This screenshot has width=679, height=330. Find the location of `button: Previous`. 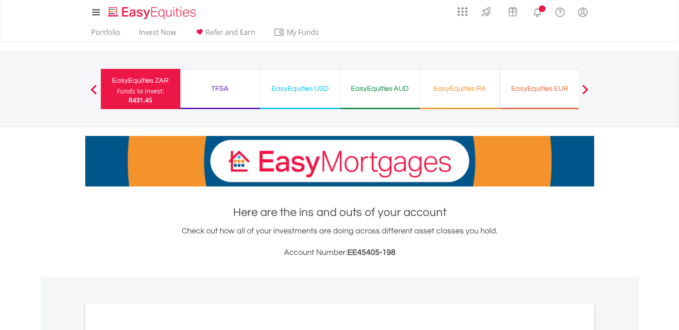

button: Previous is located at coordinates (94, 93).